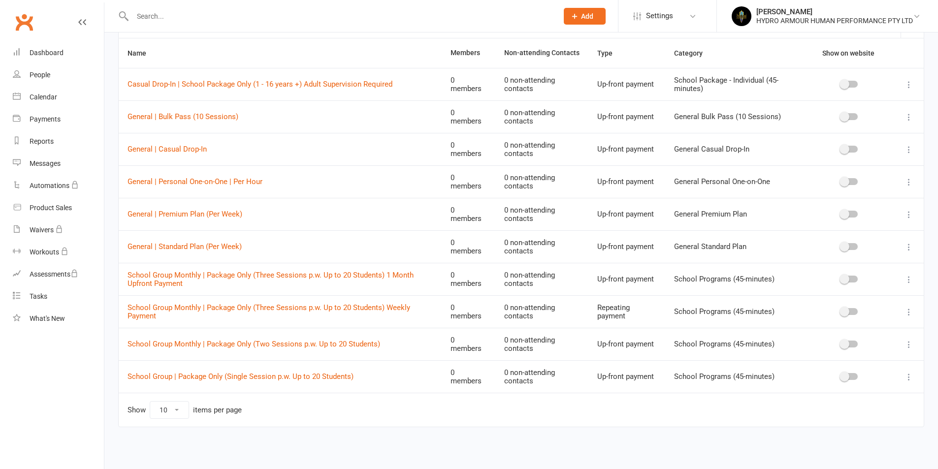 The width and height of the screenshot is (938, 469). What do you see at coordinates (694, 53) in the screenshot?
I see `span: Category` at bounding box center [694, 53].